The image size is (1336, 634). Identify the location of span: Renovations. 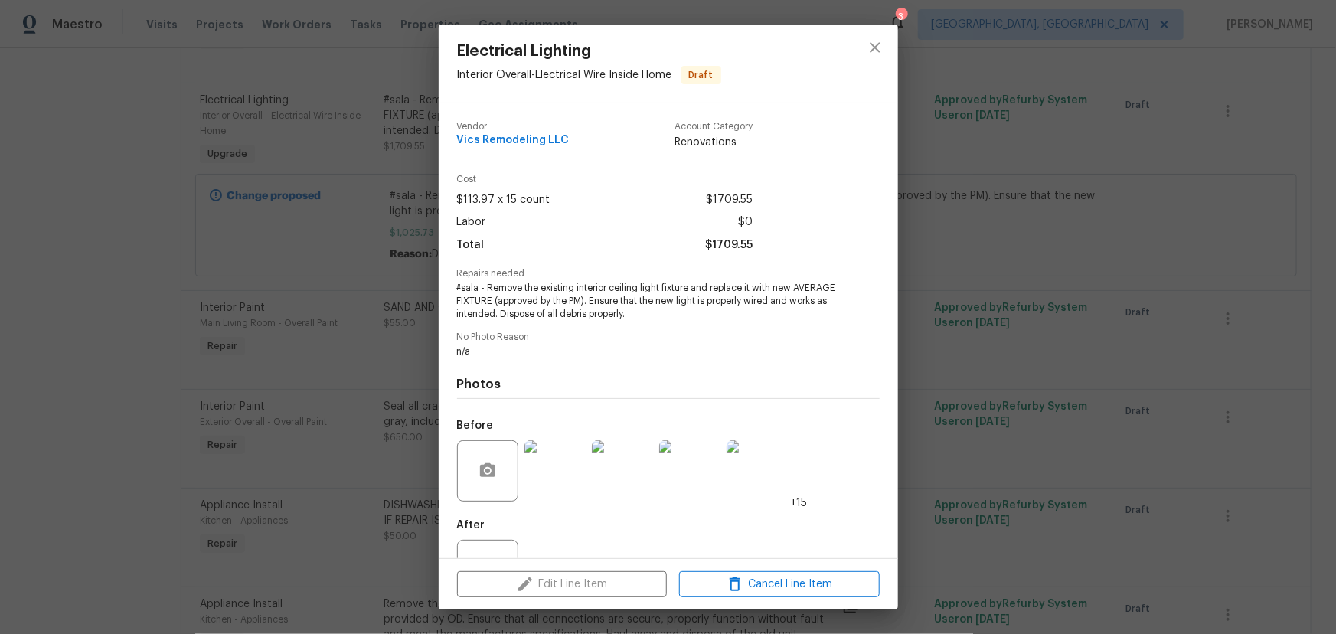
(714, 142).